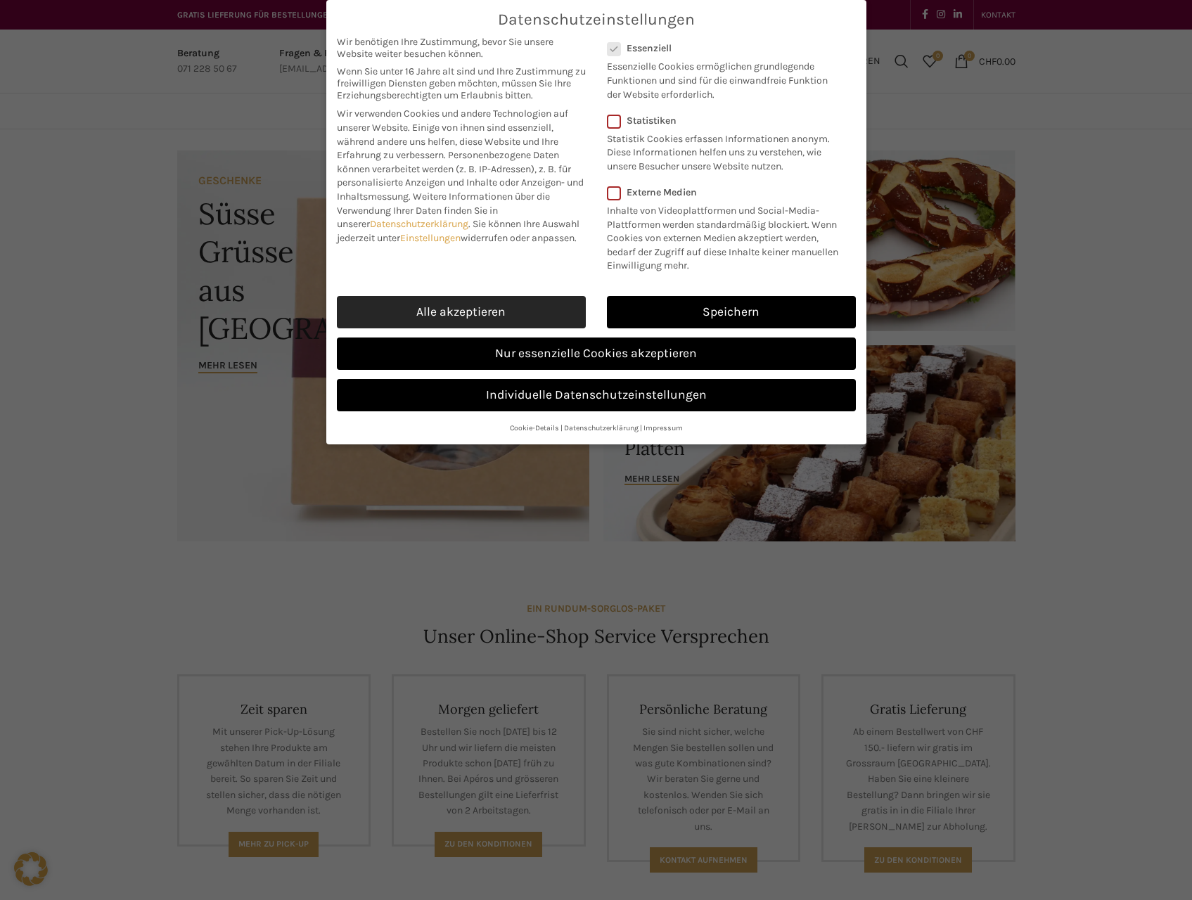  I want to click on a: Individuelle Datenschutzeinstellungen, so click(597, 395).